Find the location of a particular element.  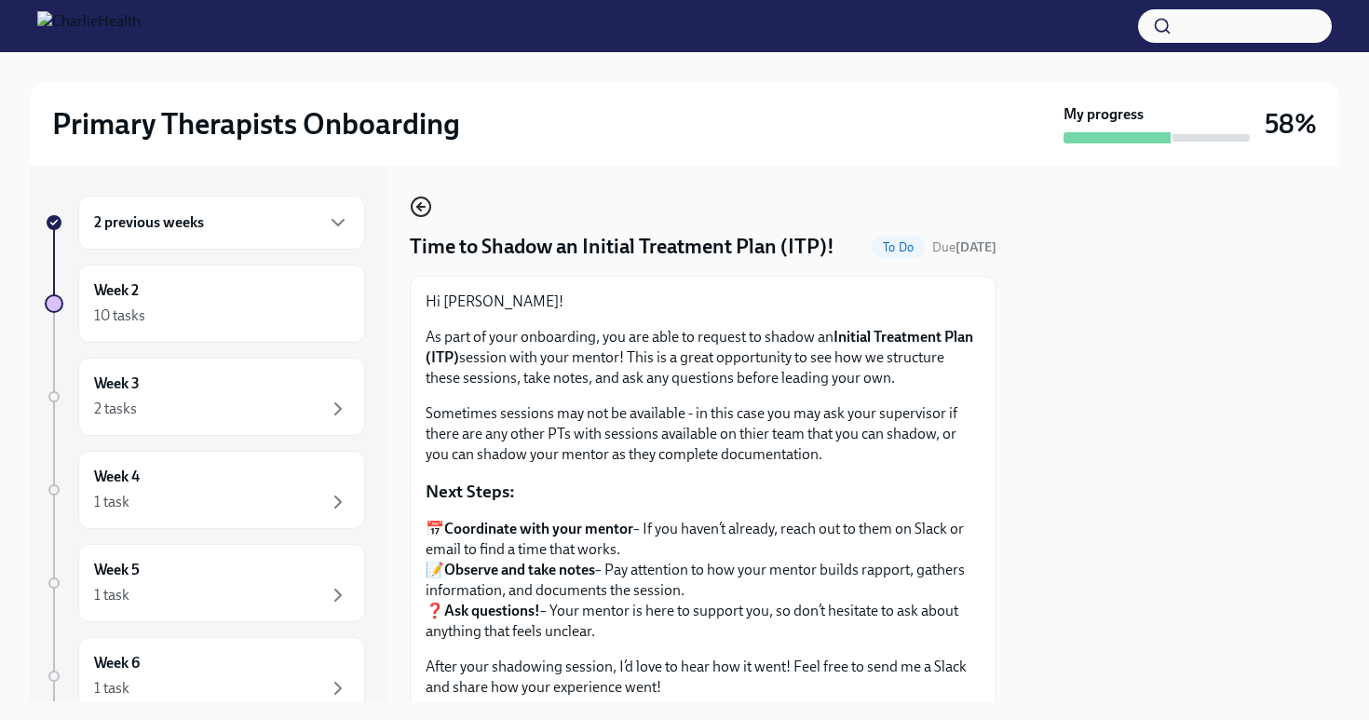

img: CharlieHealth is located at coordinates (88, 26).